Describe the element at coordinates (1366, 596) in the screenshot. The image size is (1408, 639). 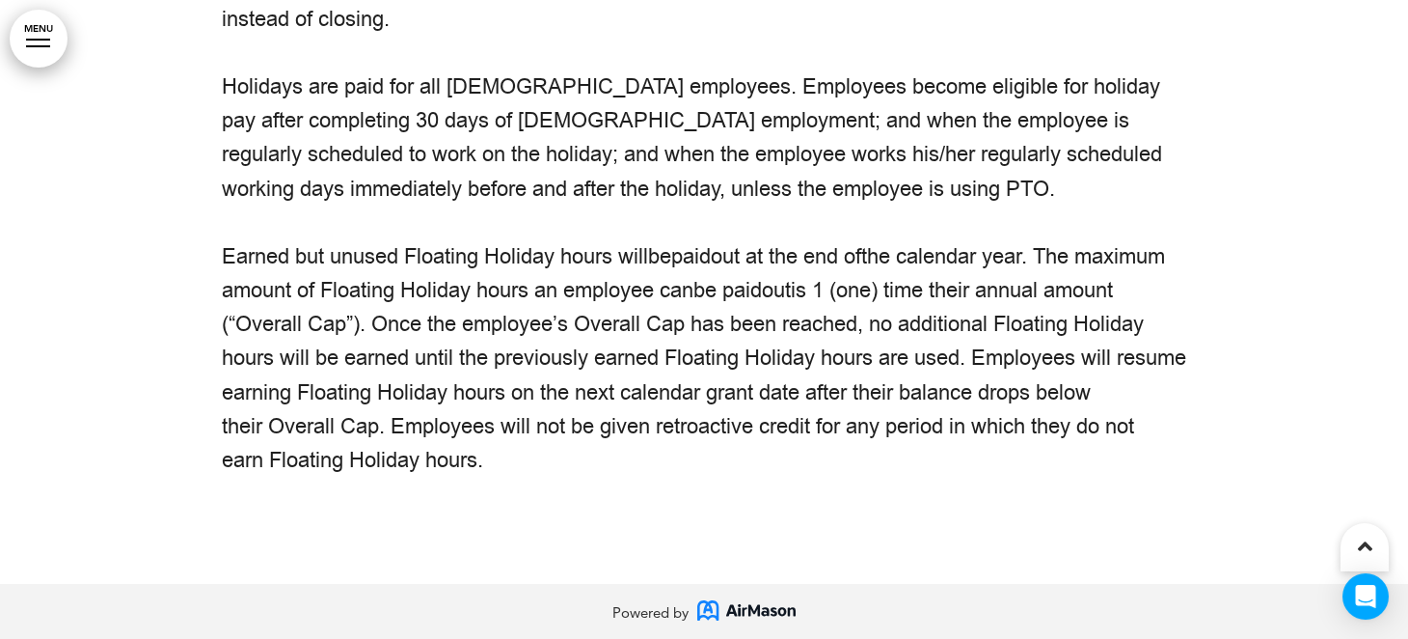
I see `div: Open Intercom Messenger` at that location.